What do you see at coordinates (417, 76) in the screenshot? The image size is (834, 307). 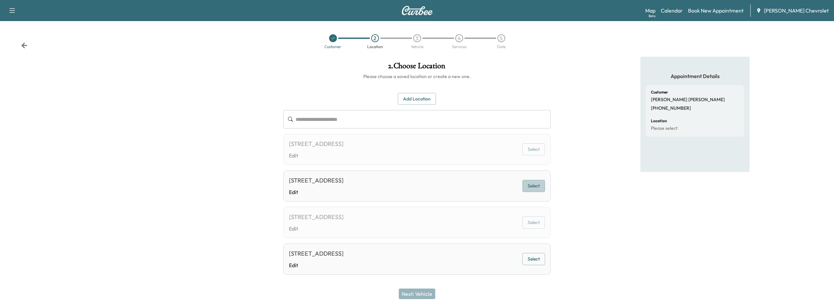 I see `h6: Please choose a saved location or create a new one.` at bounding box center [417, 76].